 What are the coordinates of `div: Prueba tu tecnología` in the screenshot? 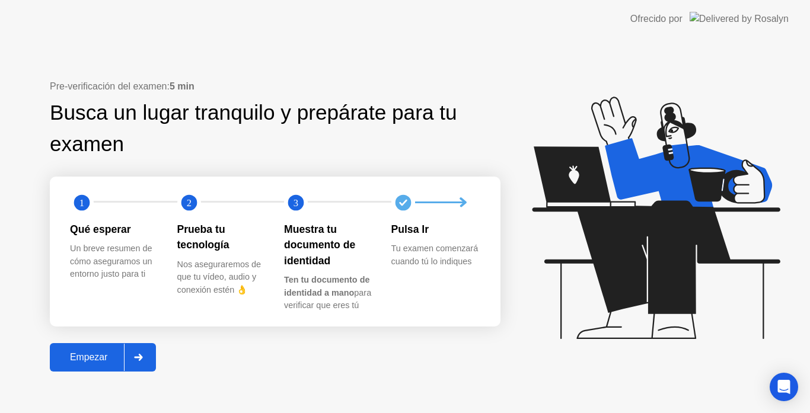 It's located at (221, 237).